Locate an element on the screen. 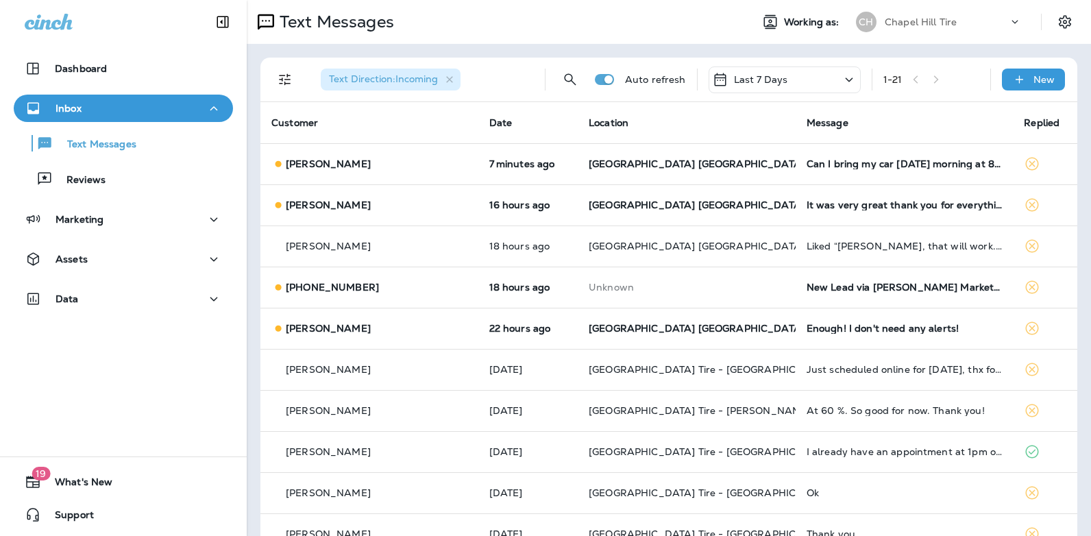 The image size is (1091, 536). p: Sep 2, 2025 11:59 AM is located at coordinates (528, 328).